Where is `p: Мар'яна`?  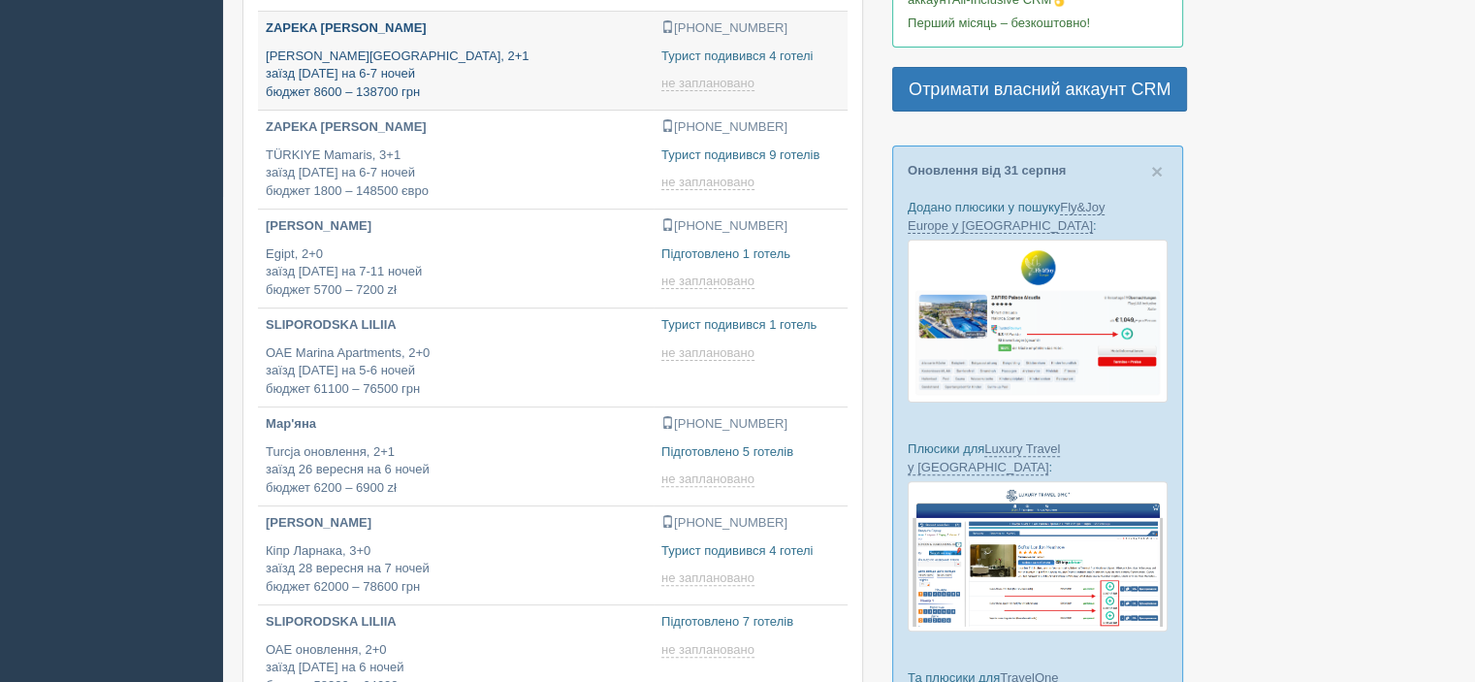
p: Мар'яна is located at coordinates (456, 424).